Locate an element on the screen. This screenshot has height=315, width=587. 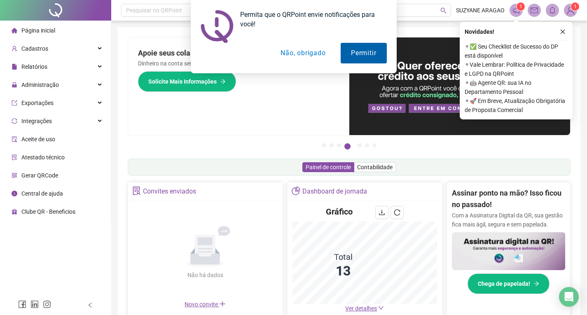
span: Contabilidade is located at coordinates (375, 167).